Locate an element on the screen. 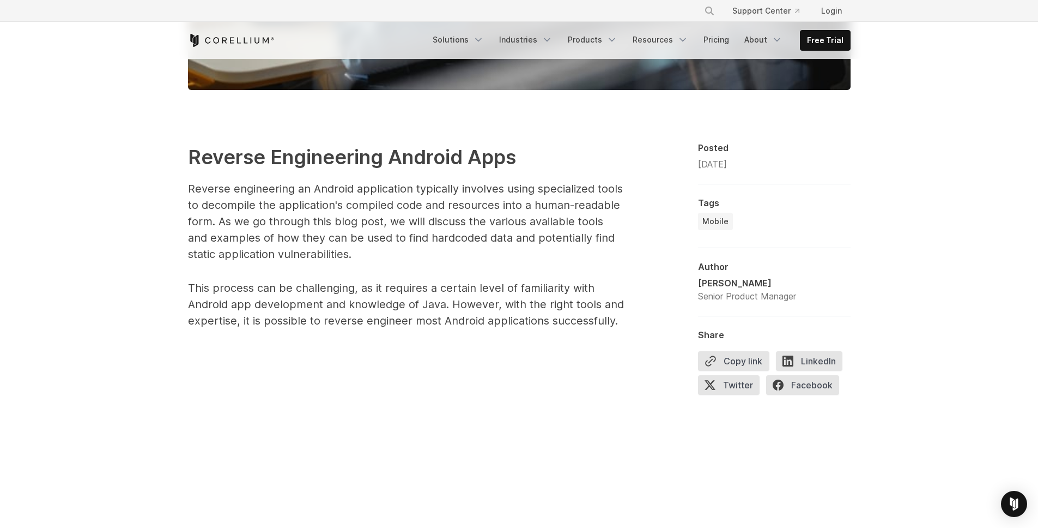 This screenshot has width=1038, height=528. a: Facebook is located at coordinates (806, 387).